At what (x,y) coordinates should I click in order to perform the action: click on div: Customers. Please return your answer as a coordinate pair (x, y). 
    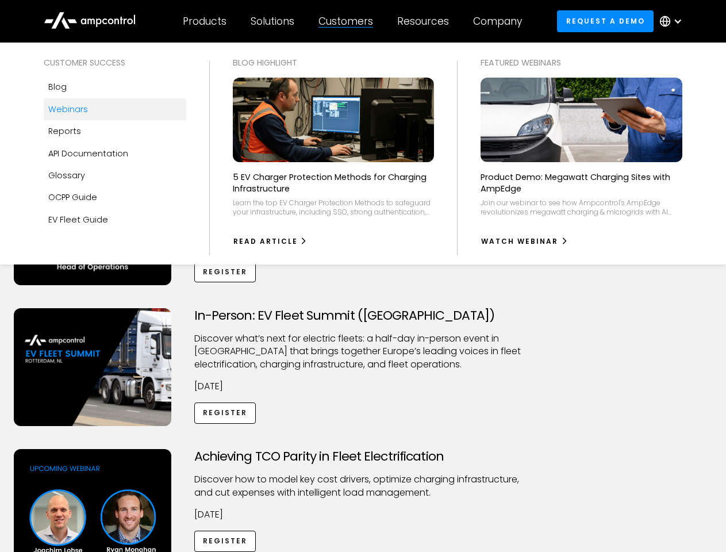
    Looking at the image, I should click on (346, 21).